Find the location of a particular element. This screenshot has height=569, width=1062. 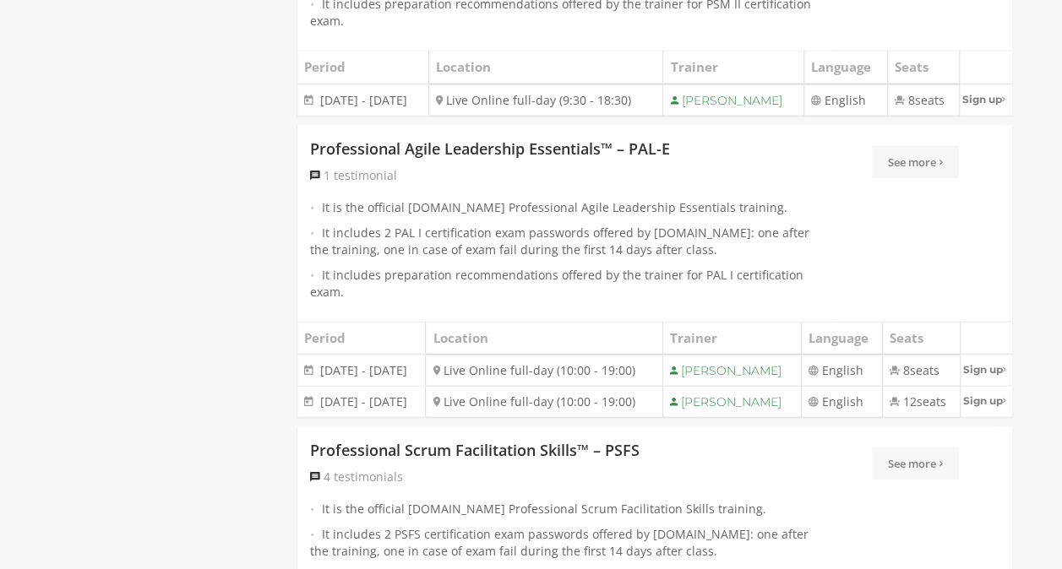

a: Professional Agile Leadership Essentials™ – PAL-E is located at coordinates (490, 149).